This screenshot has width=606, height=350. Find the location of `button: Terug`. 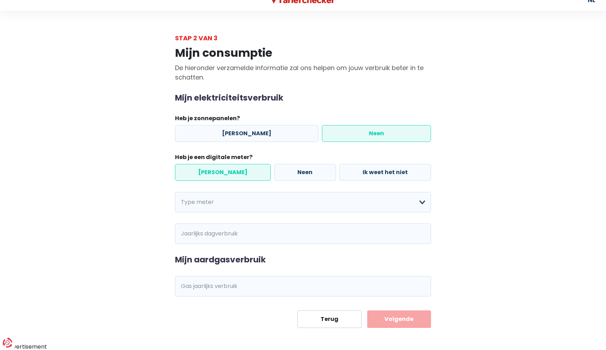

button: Terug is located at coordinates (329, 320).